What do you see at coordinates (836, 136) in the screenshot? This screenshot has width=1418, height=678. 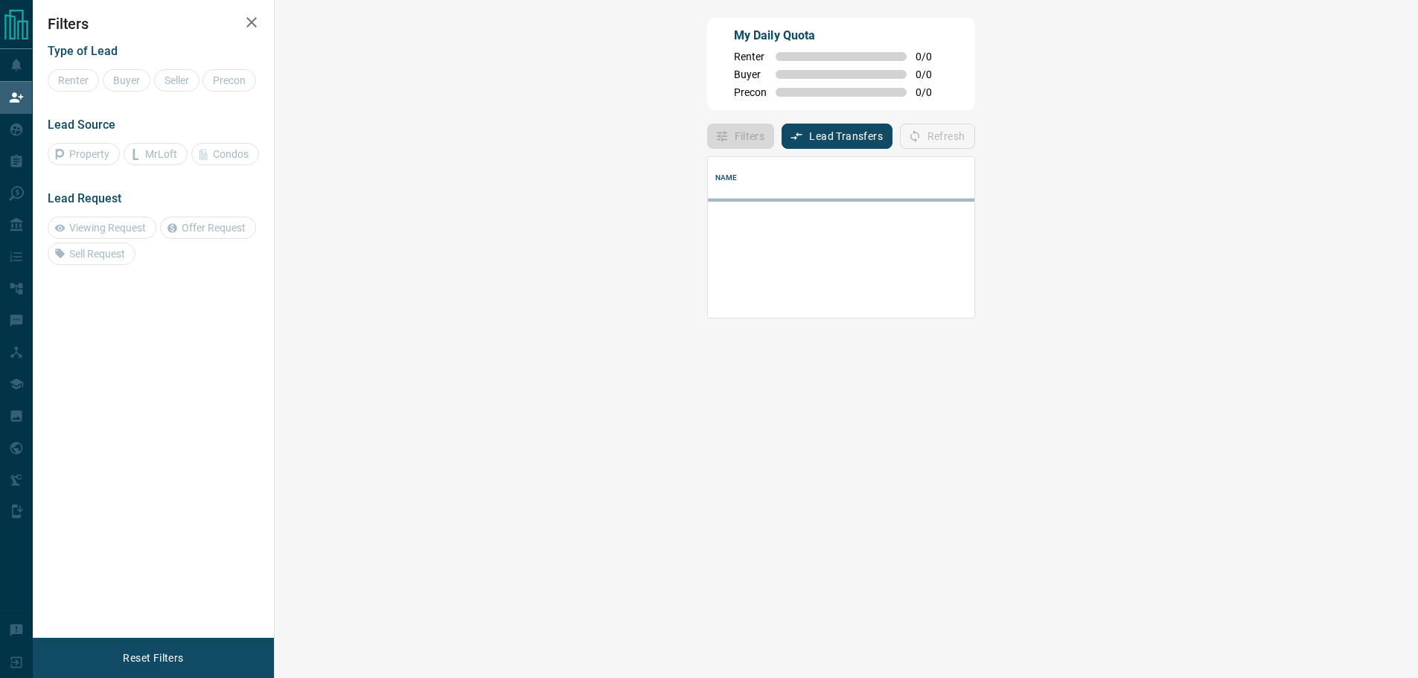 I see `button: Lead Transfers` at bounding box center [836, 136].